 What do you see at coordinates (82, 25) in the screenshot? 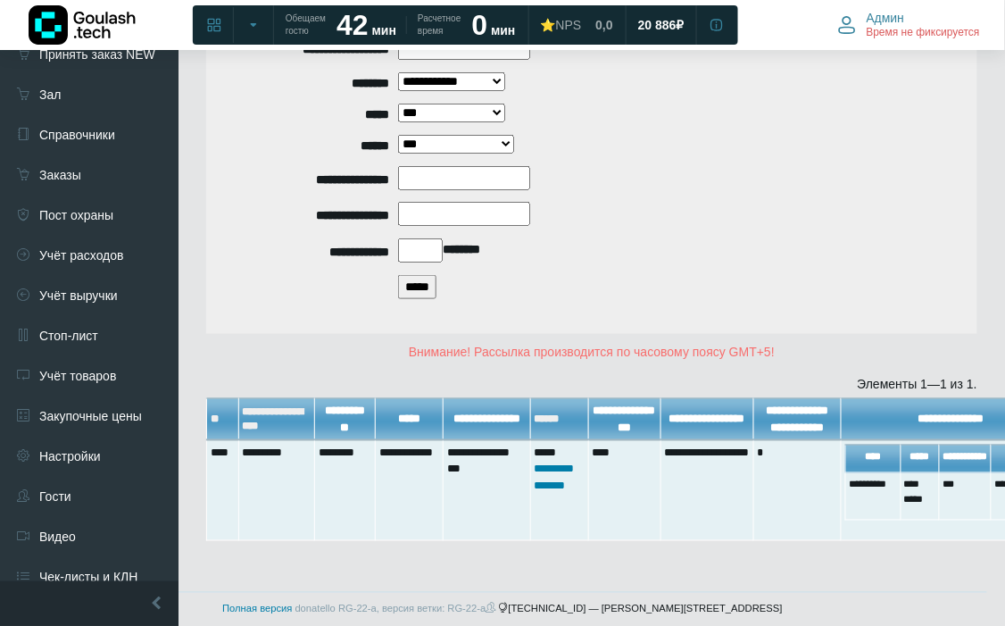
I see `img: Логотип компании Goulash.tech` at bounding box center [82, 25].